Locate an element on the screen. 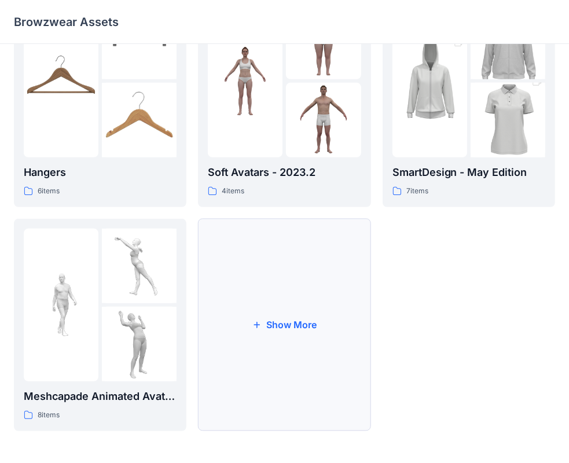  p: Hangers is located at coordinates (100, 173).